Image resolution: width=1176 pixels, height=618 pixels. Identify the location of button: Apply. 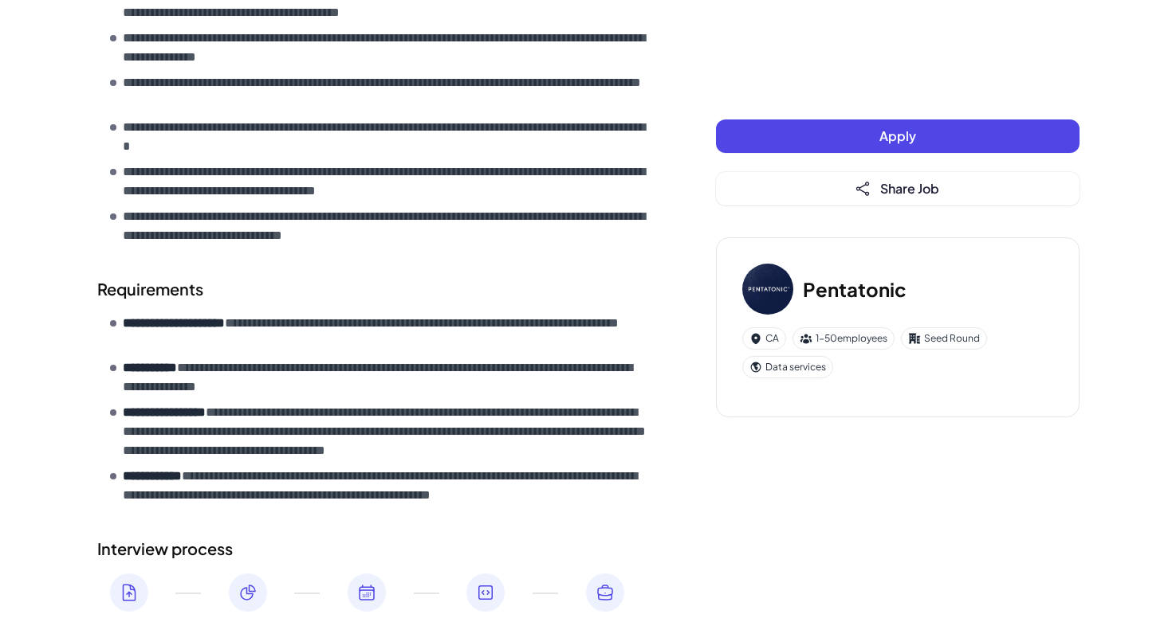
(897, 136).